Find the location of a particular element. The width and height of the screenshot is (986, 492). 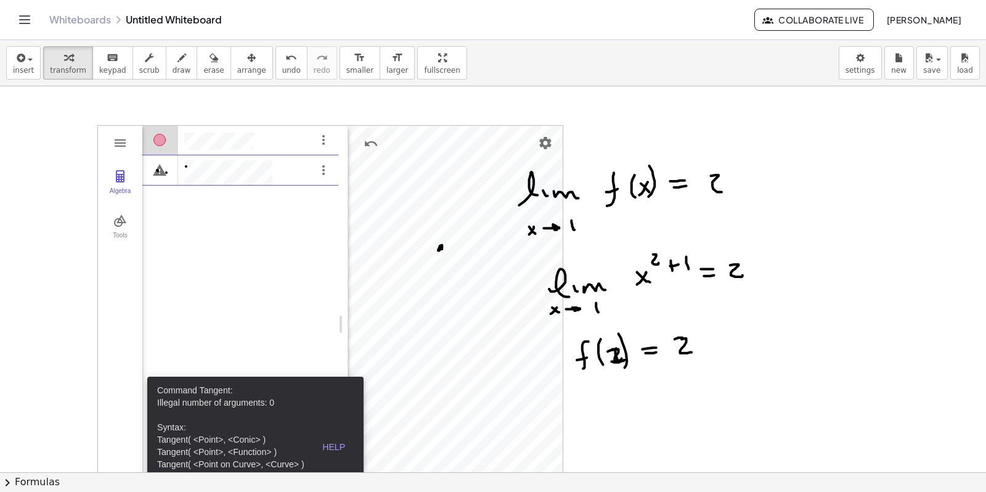

button: Settings is located at coordinates (545, 143).